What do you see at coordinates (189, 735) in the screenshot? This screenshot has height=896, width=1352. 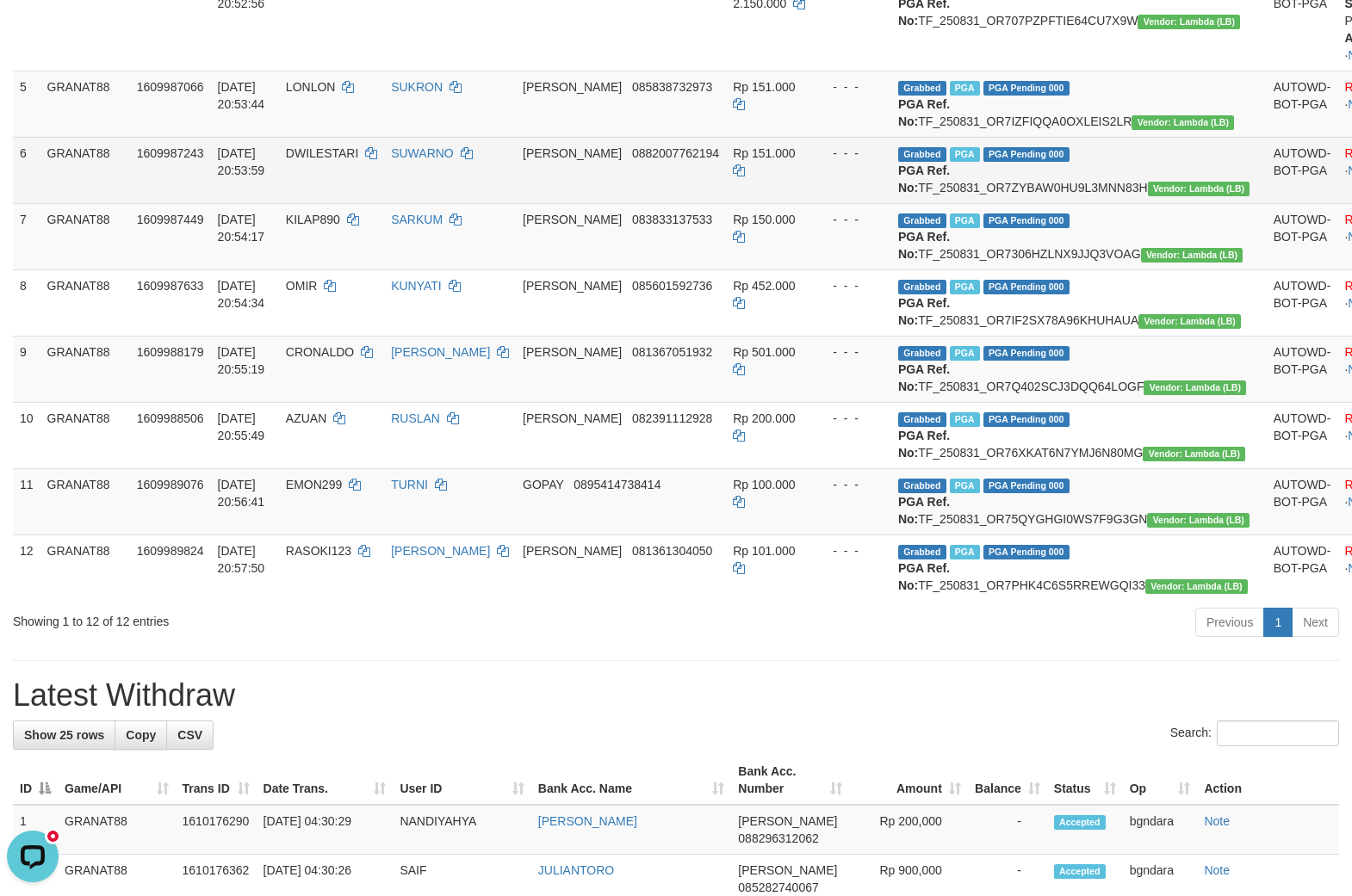 I see `a: CSV` at bounding box center [189, 735].